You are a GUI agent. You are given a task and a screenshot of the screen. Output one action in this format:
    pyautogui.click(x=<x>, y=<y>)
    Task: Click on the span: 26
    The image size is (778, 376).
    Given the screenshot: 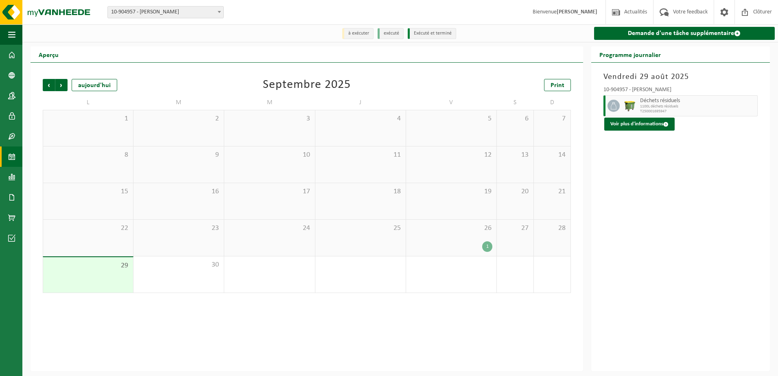 What is the action you would take?
    pyautogui.click(x=451, y=228)
    